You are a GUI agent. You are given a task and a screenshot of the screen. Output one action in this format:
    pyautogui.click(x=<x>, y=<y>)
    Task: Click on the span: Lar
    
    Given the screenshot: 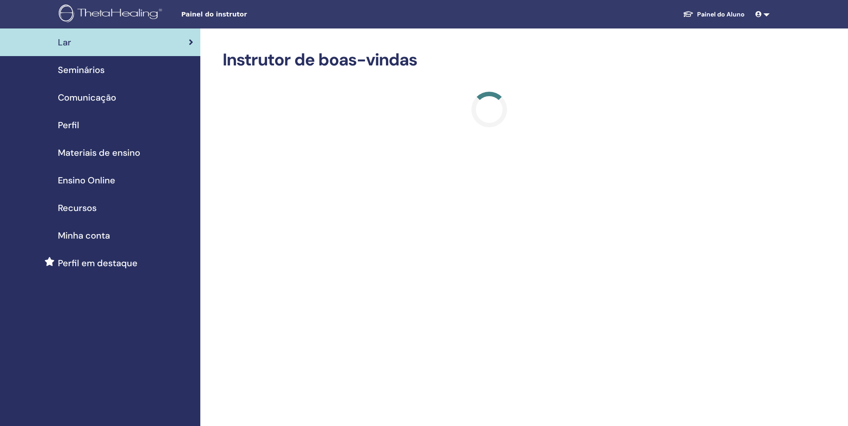 What is the action you would take?
    pyautogui.click(x=65, y=42)
    